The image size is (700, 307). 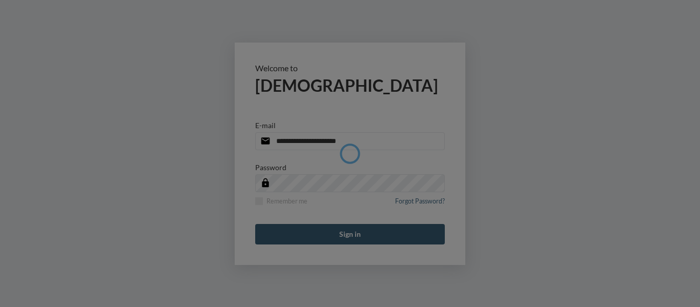 What do you see at coordinates (266, 125) in the screenshot?
I see `p: E-mail` at bounding box center [266, 125].